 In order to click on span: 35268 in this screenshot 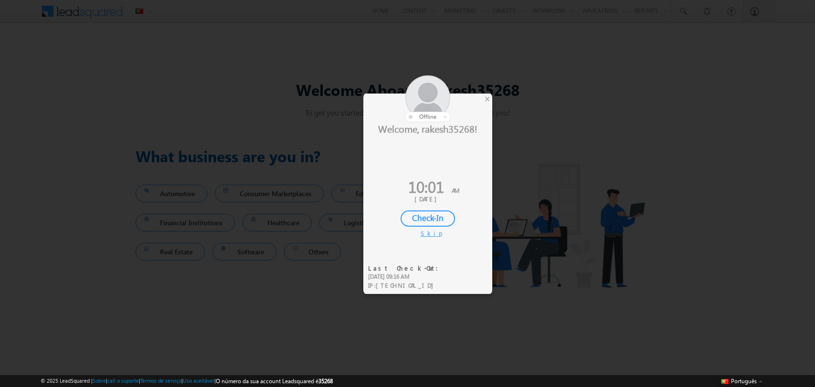, I will do `click(326, 381)`.